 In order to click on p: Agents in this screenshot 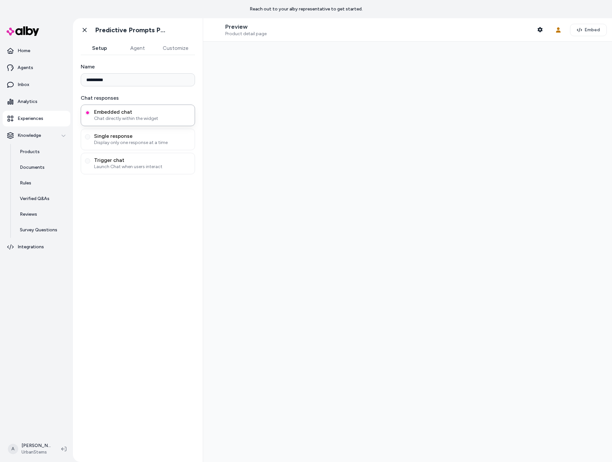, I will do `click(25, 68)`.